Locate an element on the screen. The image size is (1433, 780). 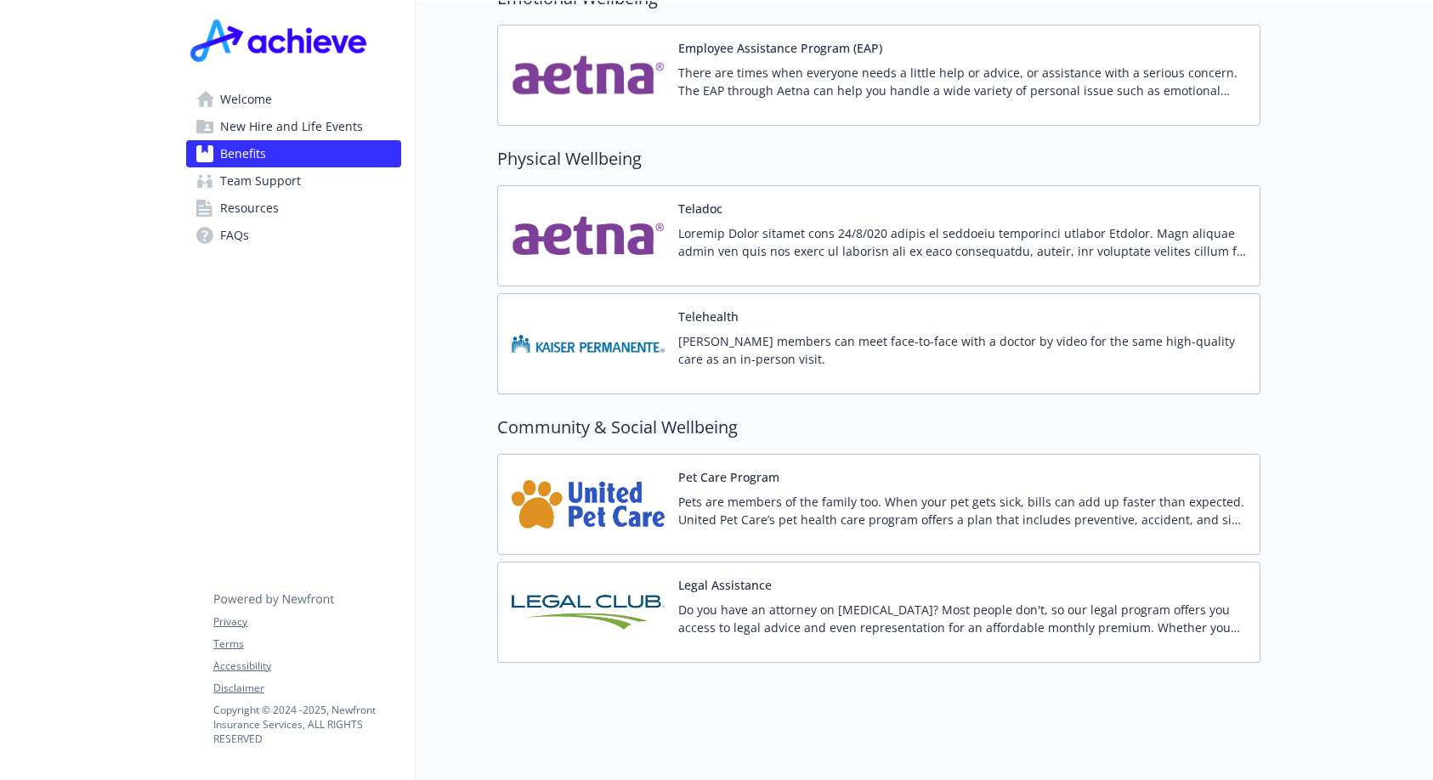
a: Accessibility is located at coordinates (307, 666).